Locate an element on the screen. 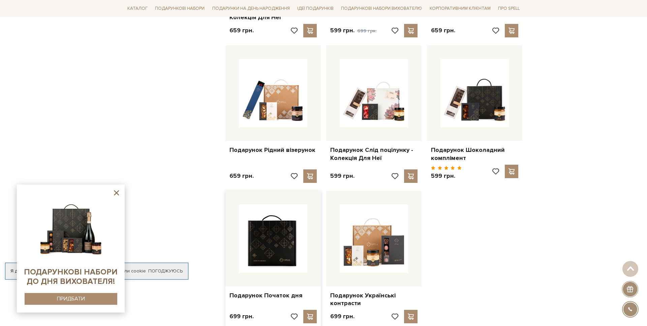 The height and width of the screenshot is (326, 647). a: Про Spell is located at coordinates (509, 8).